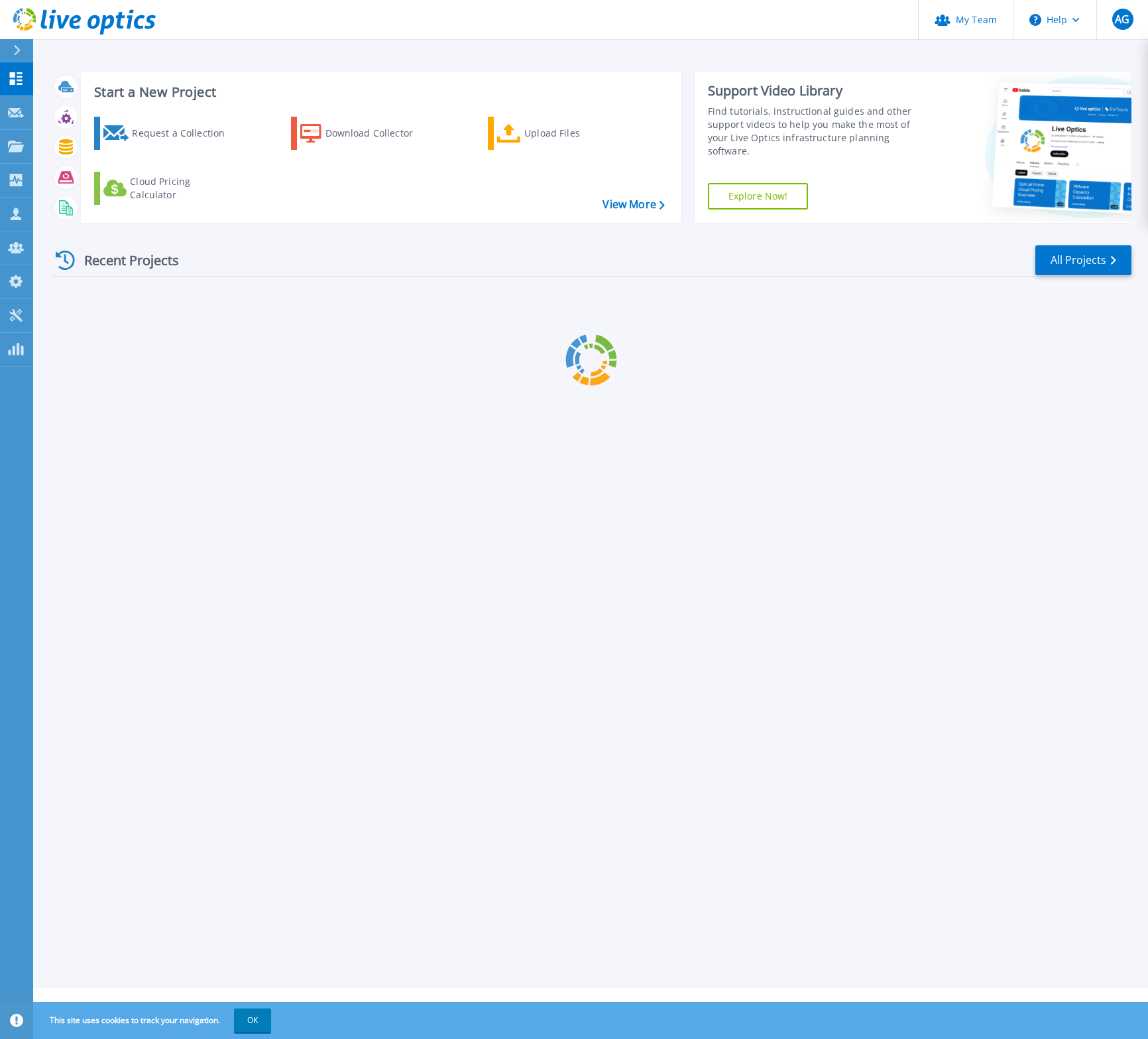 Image resolution: width=1148 pixels, height=1039 pixels. I want to click on span: AG, so click(1122, 19).